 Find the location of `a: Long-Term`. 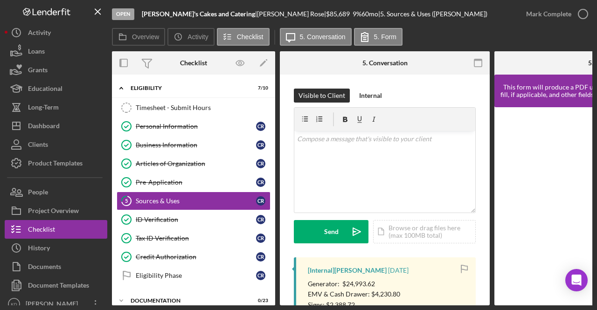

a: Long-Term is located at coordinates (56, 107).